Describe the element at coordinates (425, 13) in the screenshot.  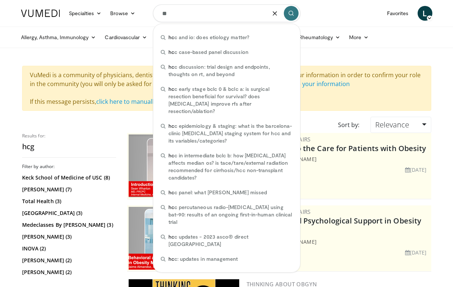
I see `span: L` at that location.